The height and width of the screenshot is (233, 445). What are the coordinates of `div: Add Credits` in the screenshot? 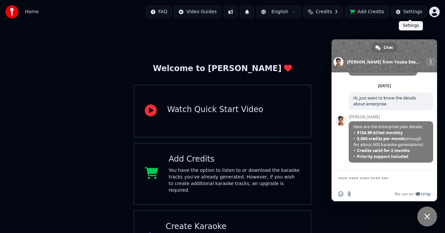 It's located at (234, 159).